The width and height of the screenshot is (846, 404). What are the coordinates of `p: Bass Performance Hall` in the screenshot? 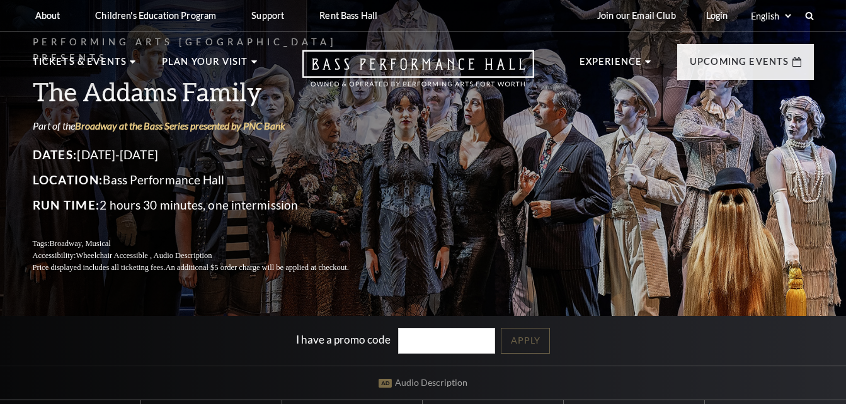 It's located at (206, 180).